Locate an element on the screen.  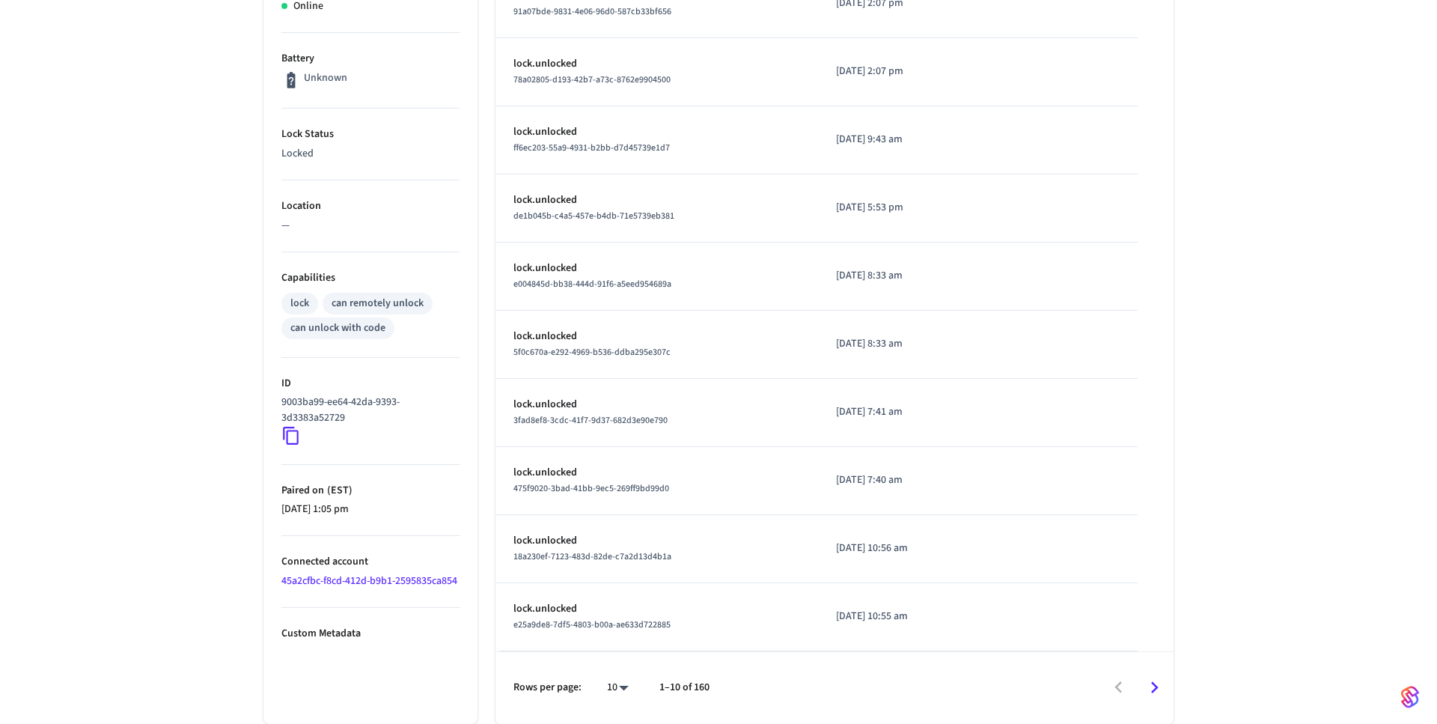
p: ID is located at coordinates (370, 383).